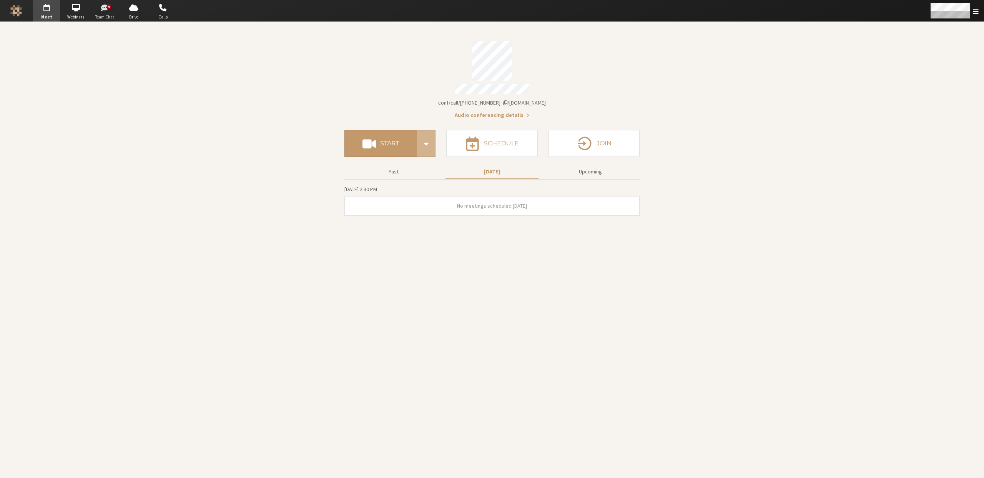  Describe the element at coordinates (390, 143) in the screenshot. I see `h4: Start` at that location.